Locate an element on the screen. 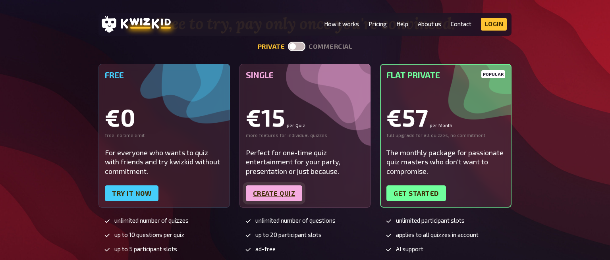  h5: Flat Private is located at coordinates (445, 75).